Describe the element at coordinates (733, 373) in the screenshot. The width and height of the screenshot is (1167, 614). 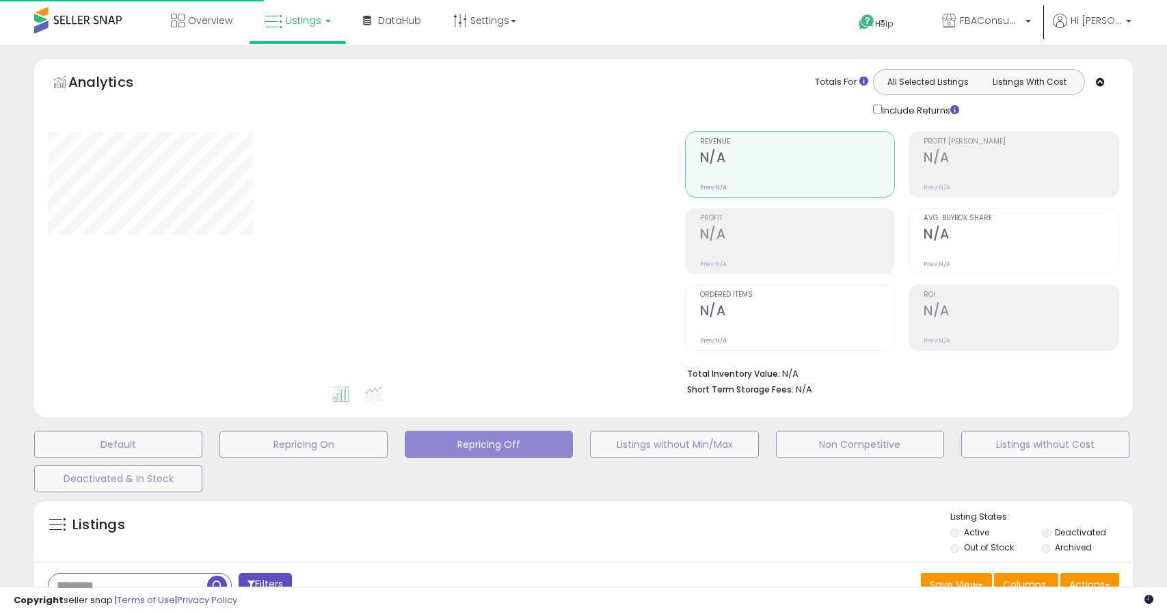
I see `b: Total Inventory Value:` at that location.